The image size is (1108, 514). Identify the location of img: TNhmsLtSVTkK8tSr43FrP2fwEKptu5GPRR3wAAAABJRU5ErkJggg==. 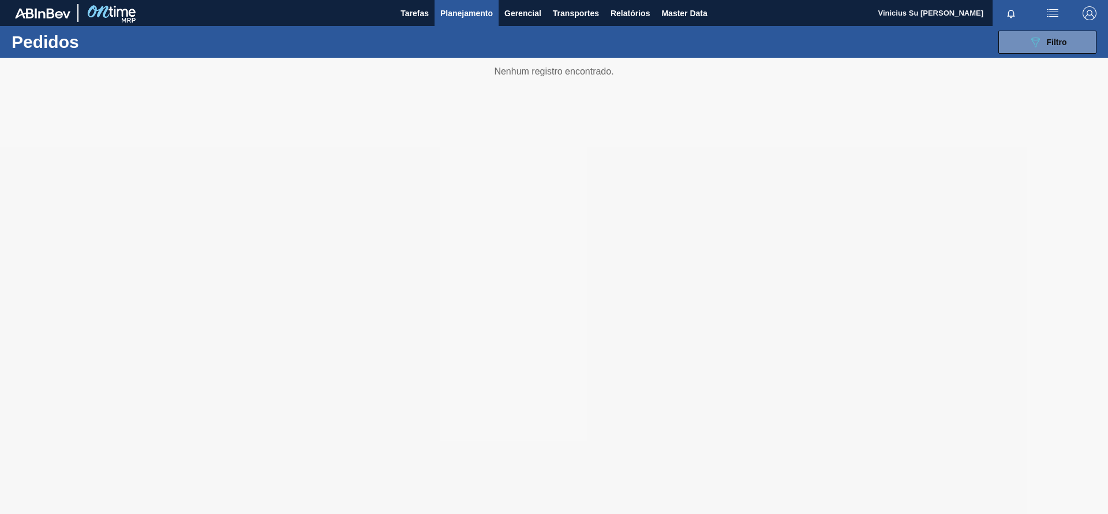
(43, 13).